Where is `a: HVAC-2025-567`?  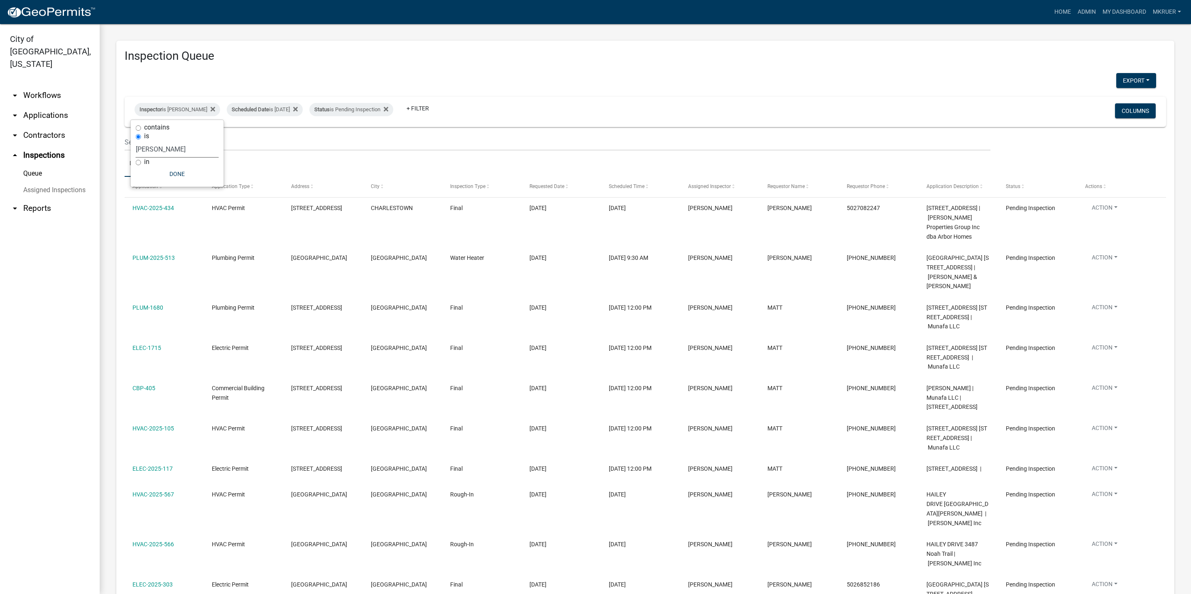 a: HVAC-2025-567 is located at coordinates (153, 495).